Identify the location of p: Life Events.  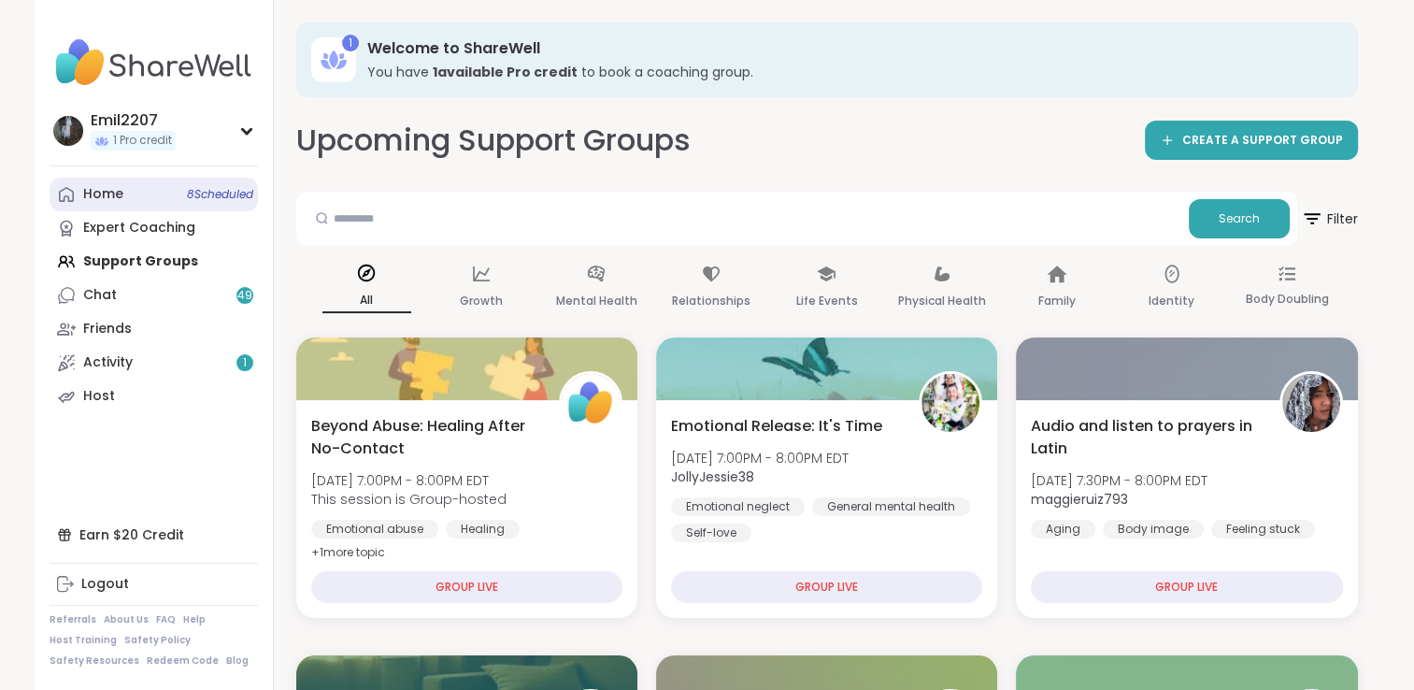
(826, 301).